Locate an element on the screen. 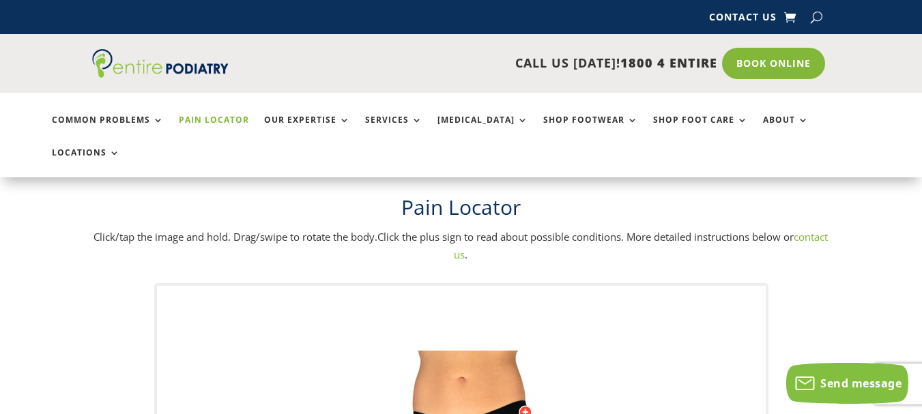 This screenshot has height=414, width=922. a: Our Expertise is located at coordinates (307, 130).